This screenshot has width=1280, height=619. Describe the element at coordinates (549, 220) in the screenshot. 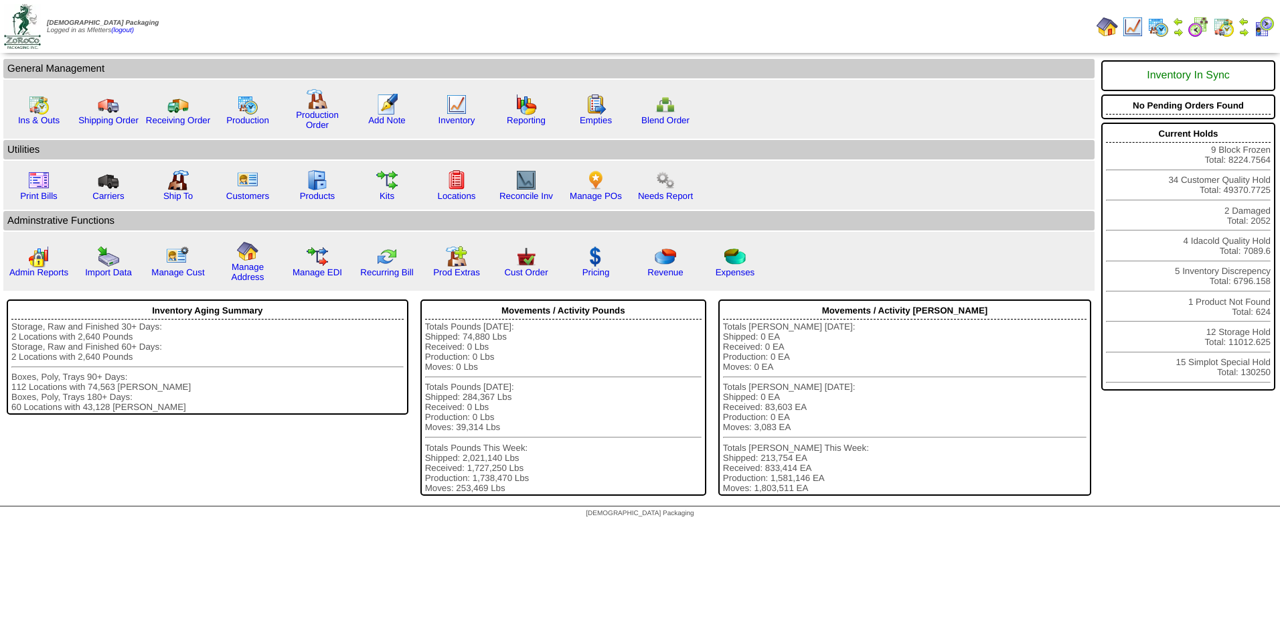

I see `td: Adminstrative Functions` at that location.